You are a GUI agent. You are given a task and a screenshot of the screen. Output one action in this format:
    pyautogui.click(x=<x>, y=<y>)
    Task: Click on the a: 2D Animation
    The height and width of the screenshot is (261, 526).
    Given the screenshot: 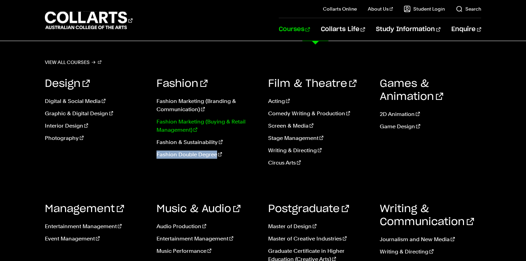 What is the action you would take?
    pyautogui.click(x=431, y=114)
    